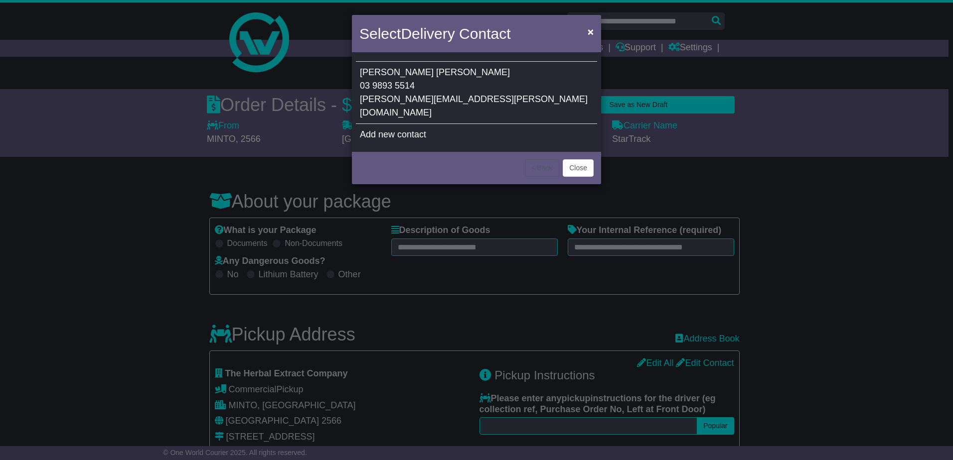 Image resolution: width=953 pixels, height=460 pixels. I want to click on span: 03 9893 5514, so click(387, 86).